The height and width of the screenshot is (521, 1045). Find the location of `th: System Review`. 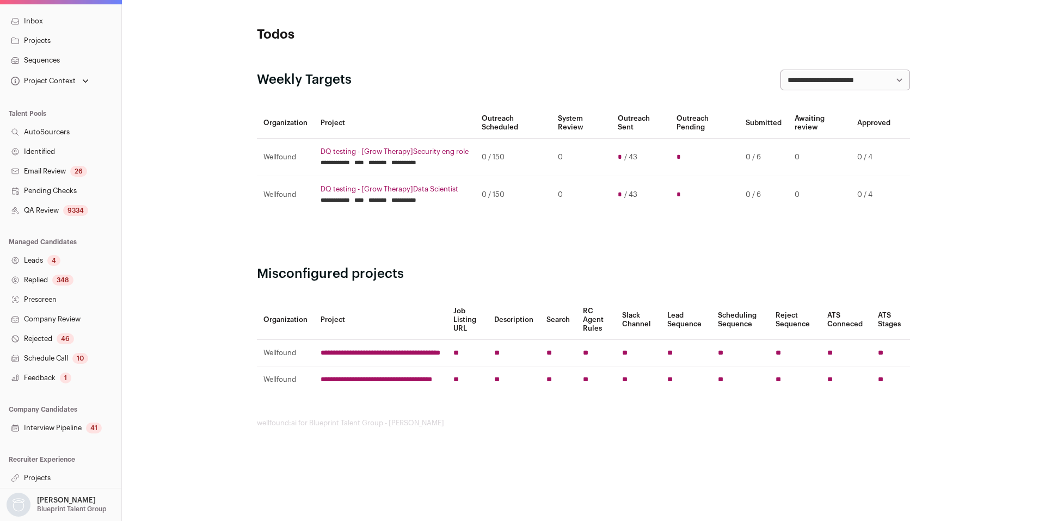

th: System Review is located at coordinates (581, 123).